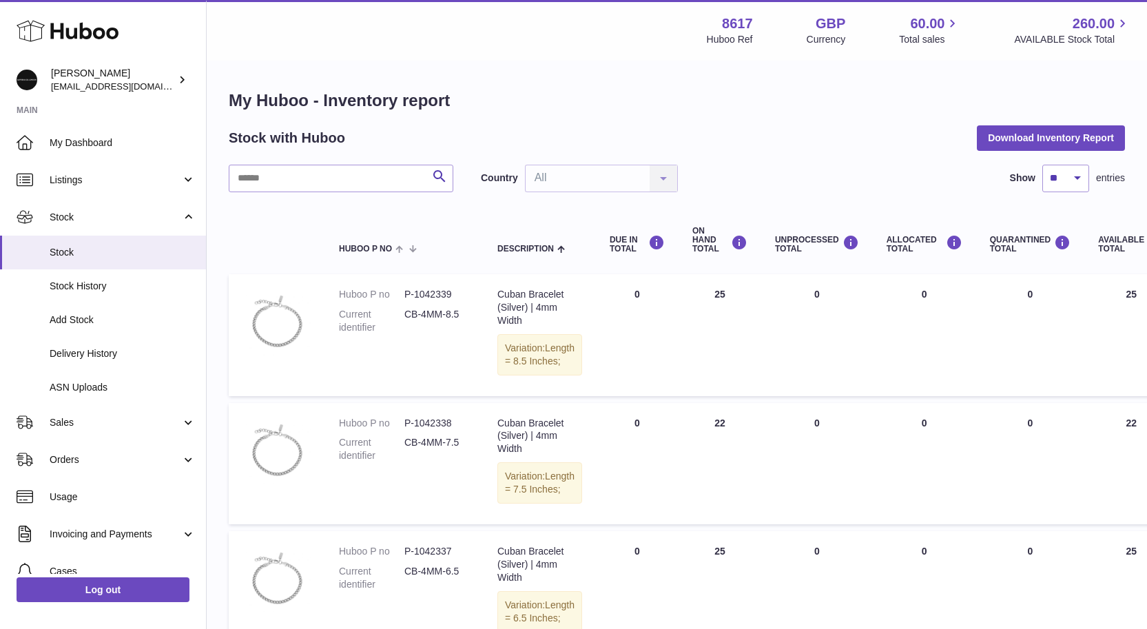 This screenshot has height=629, width=1147. Describe the element at coordinates (437, 294) in the screenshot. I see `dd: P-1042339` at that location.